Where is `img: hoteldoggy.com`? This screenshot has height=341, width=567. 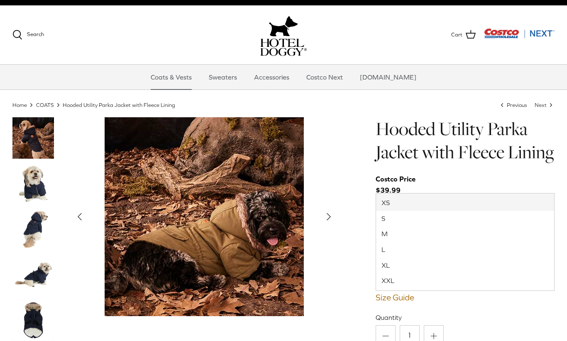 img: hoteldoggy.com is located at coordinates (283, 26).